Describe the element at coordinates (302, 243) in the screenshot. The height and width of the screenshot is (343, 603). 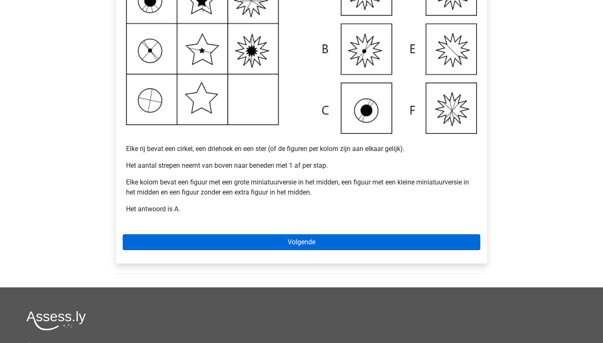
I see `a: Volgende` at that location.